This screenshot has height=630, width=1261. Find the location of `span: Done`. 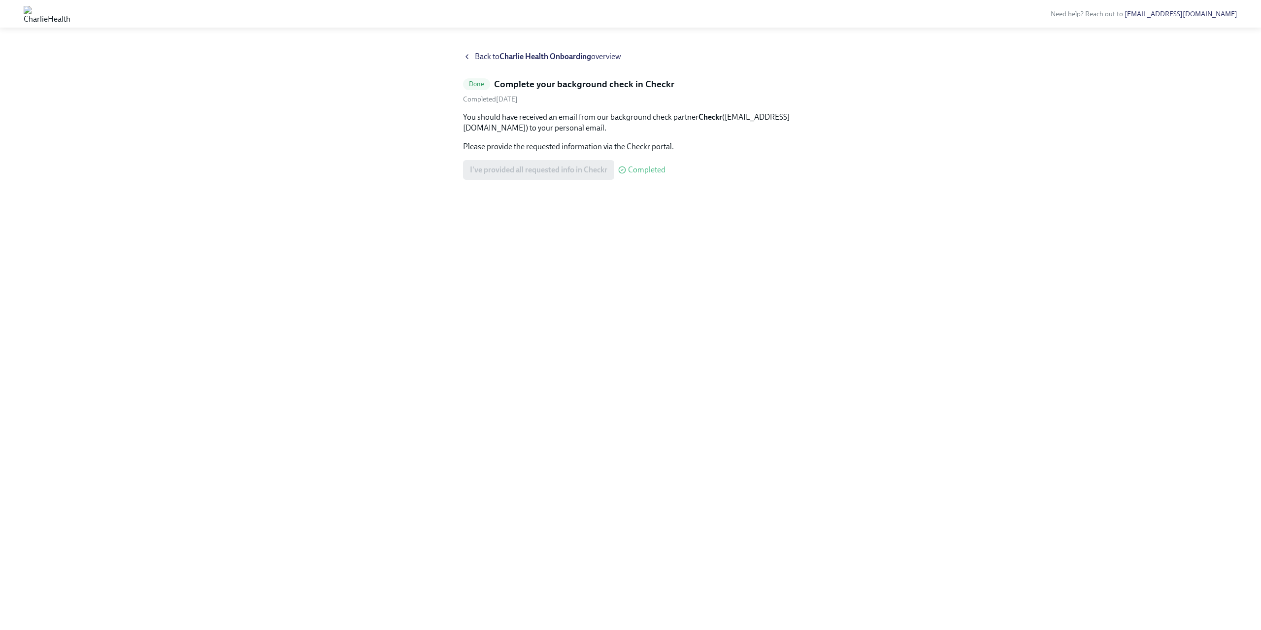

span: Done is located at coordinates (476, 84).